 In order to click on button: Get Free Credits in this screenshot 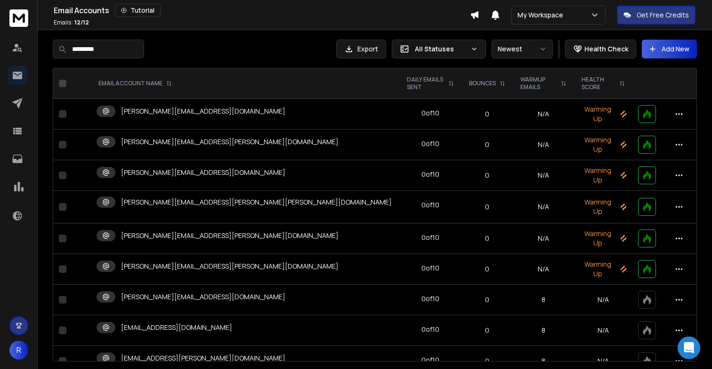, I will do `click(656, 15)`.